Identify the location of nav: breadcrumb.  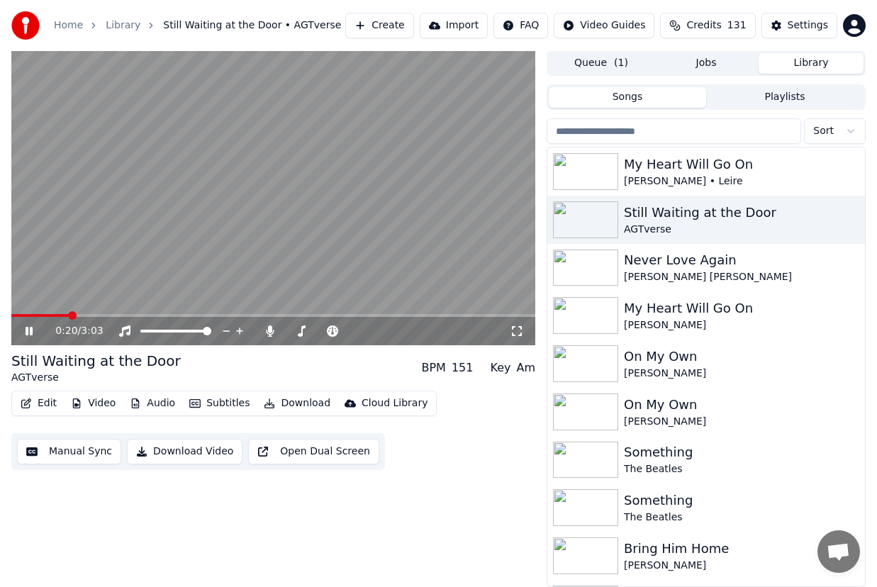
(197, 26).